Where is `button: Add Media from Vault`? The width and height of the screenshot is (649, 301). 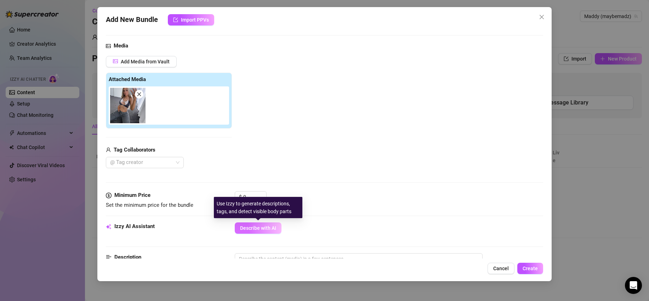
button: Add Media from Vault is located at coordinates (141, 62).